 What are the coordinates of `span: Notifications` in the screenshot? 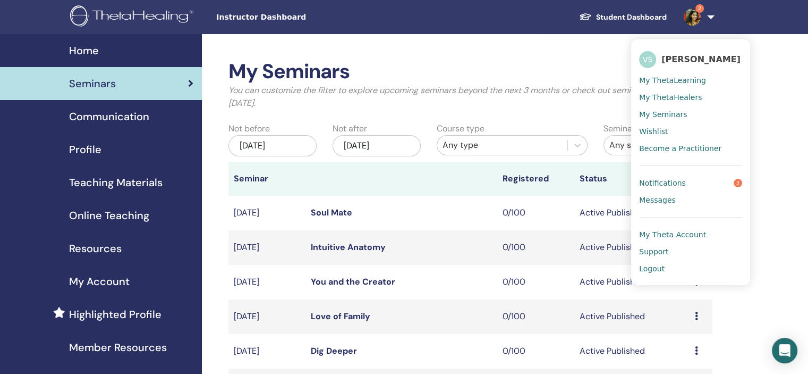 It's located at (663, 183).